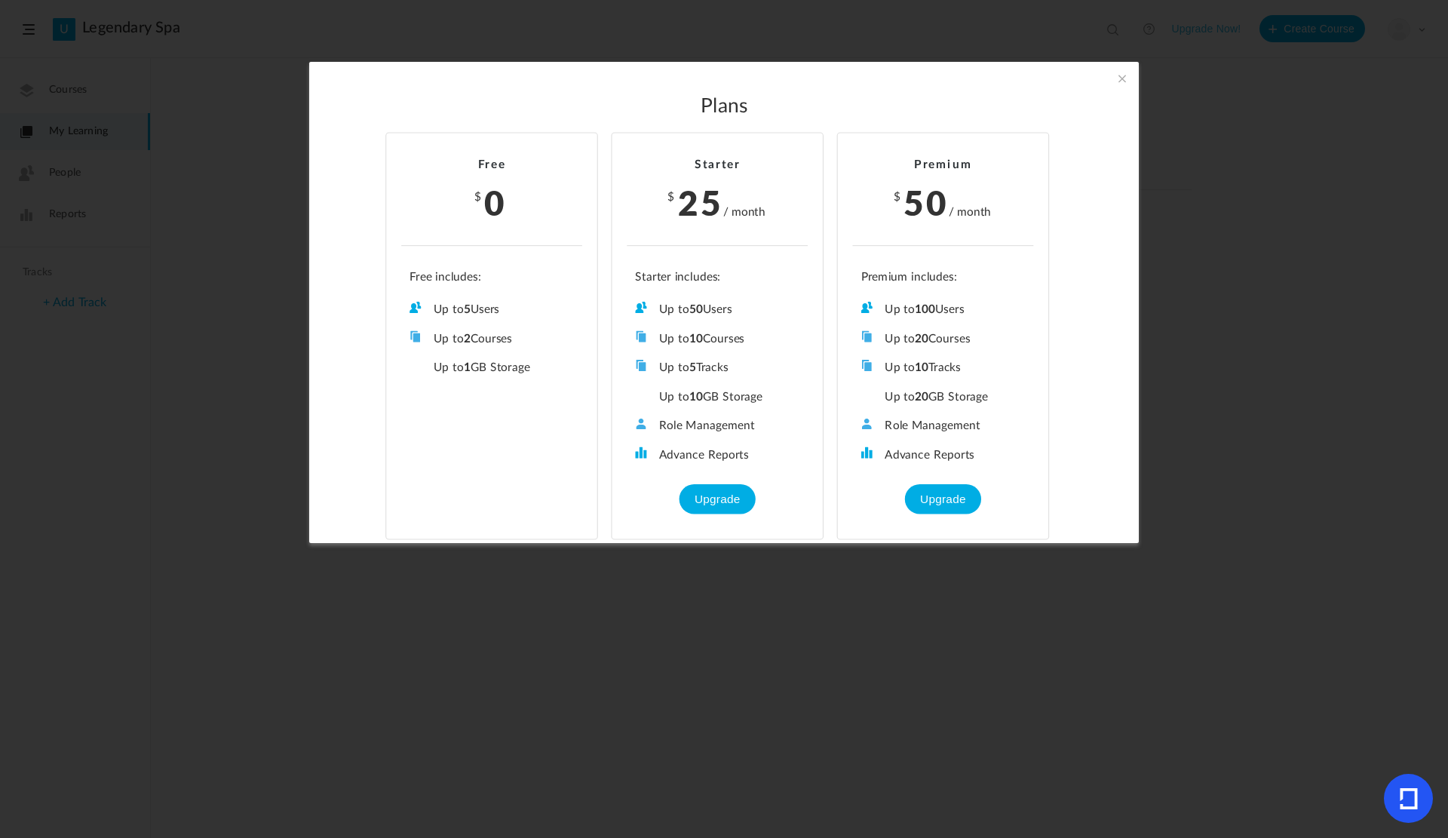  Describe the element at coordinates (467, 339) in the screenshot. I see `b: 2` at that location.